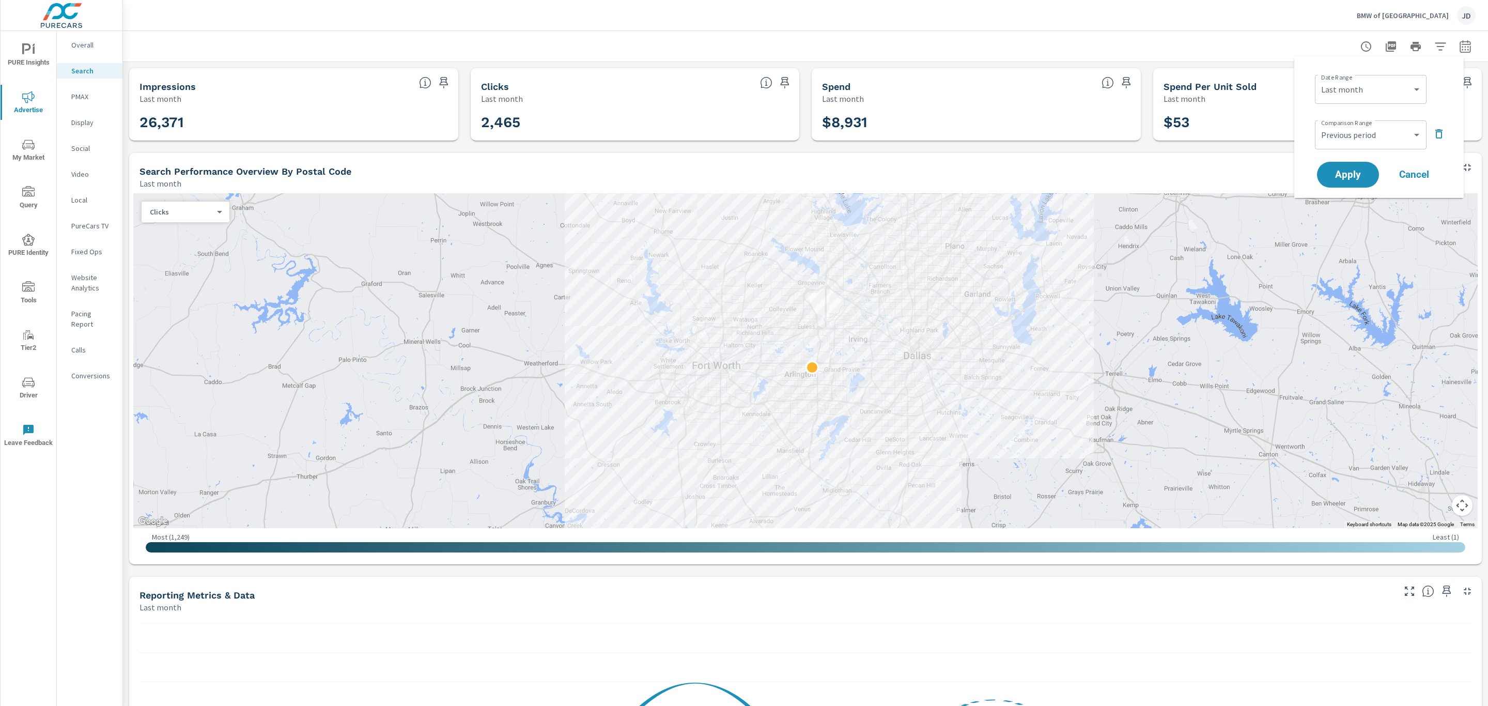 Image resolution: width=1488 pixels, height=706 pixels. I want to click on h3: 26,371, so click(293, 122).